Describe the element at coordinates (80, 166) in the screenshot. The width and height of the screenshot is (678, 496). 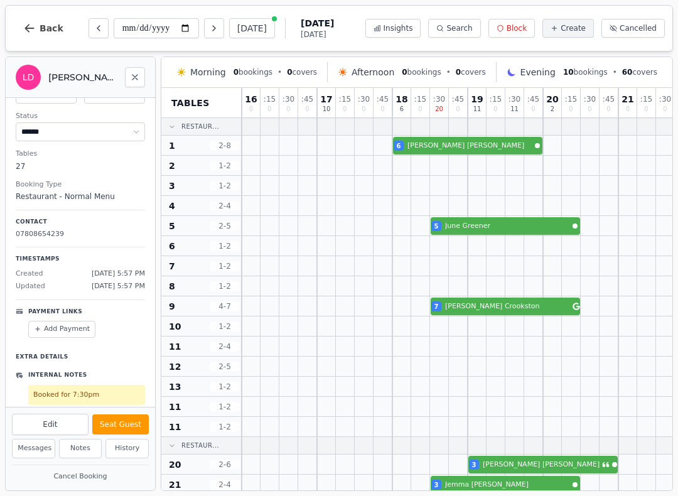
I see `dd: 27` at that location.